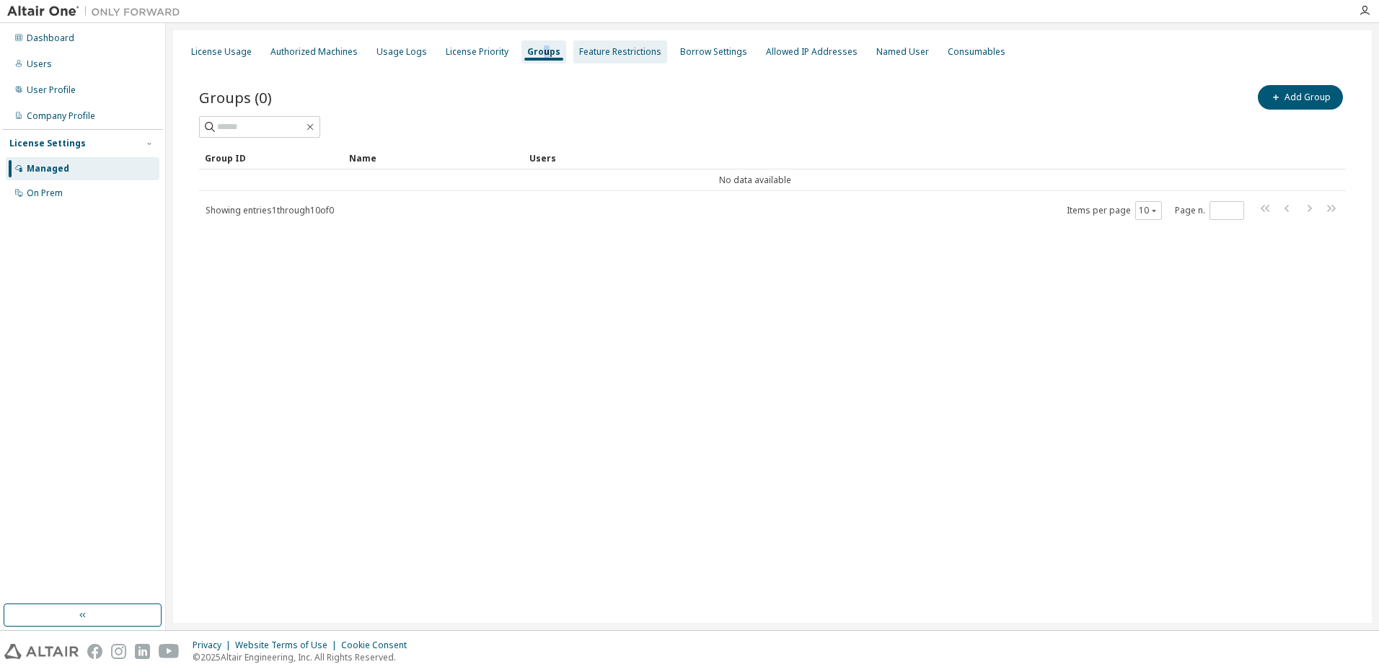 This screenshot has width=1379, height=672. What do you see at coordinates (235, 97) in the screenshot?
I see `span: Groups (0)` at bounding box center [235, 97].